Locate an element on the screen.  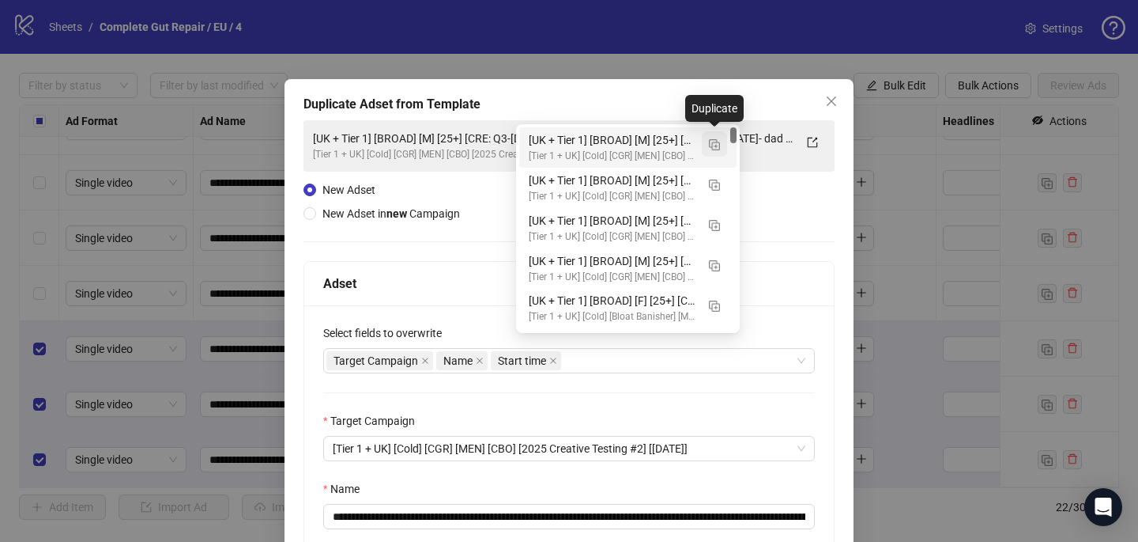
span: New Adset in Campaign is located at coordinates (391, 213).